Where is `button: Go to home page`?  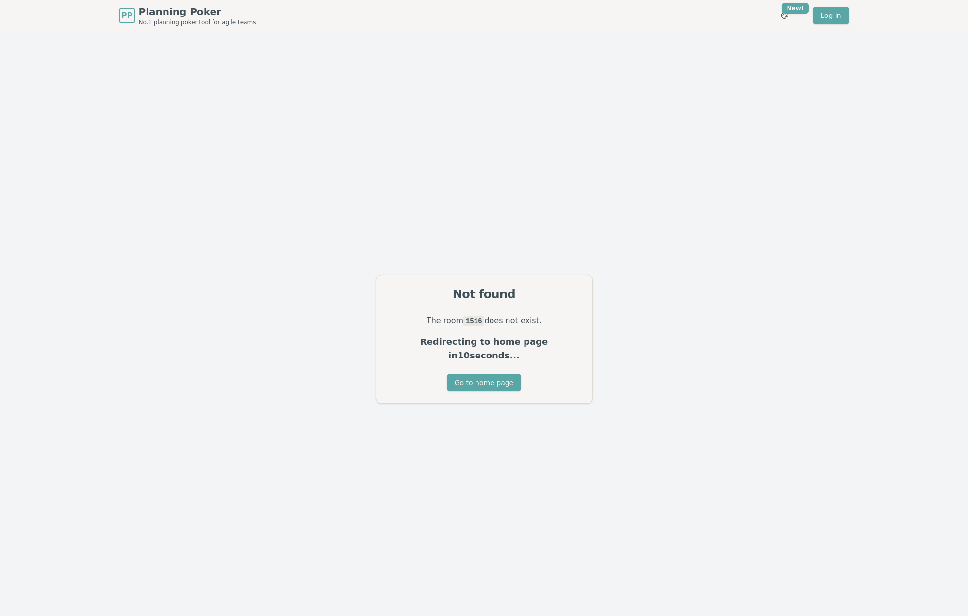
button: Go to home page is located at coordinates (484, 383).